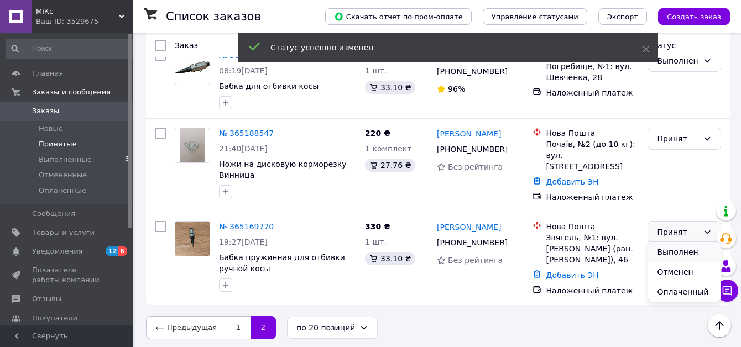 This screenshot has height=347, width=741. Describe the element at coordinates (84, 22) in the screenshot. I see `div: Ваш ID: 3529675` at that location.